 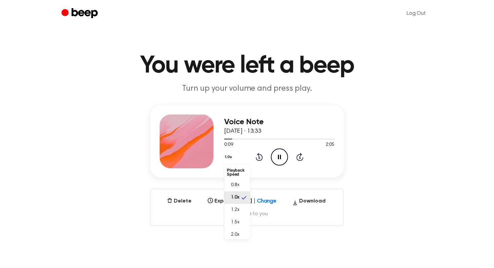 What do you see at coordinates (247, 214) in the screenshot?
I see `span: Only visible to you` at bounding box center [247, 214].